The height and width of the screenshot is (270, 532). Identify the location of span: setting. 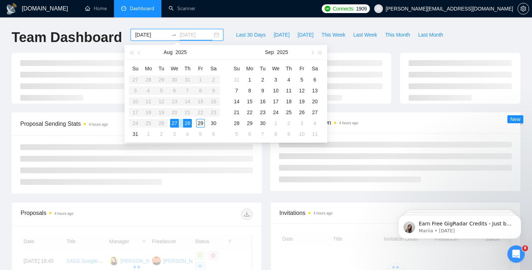
(524, 9).